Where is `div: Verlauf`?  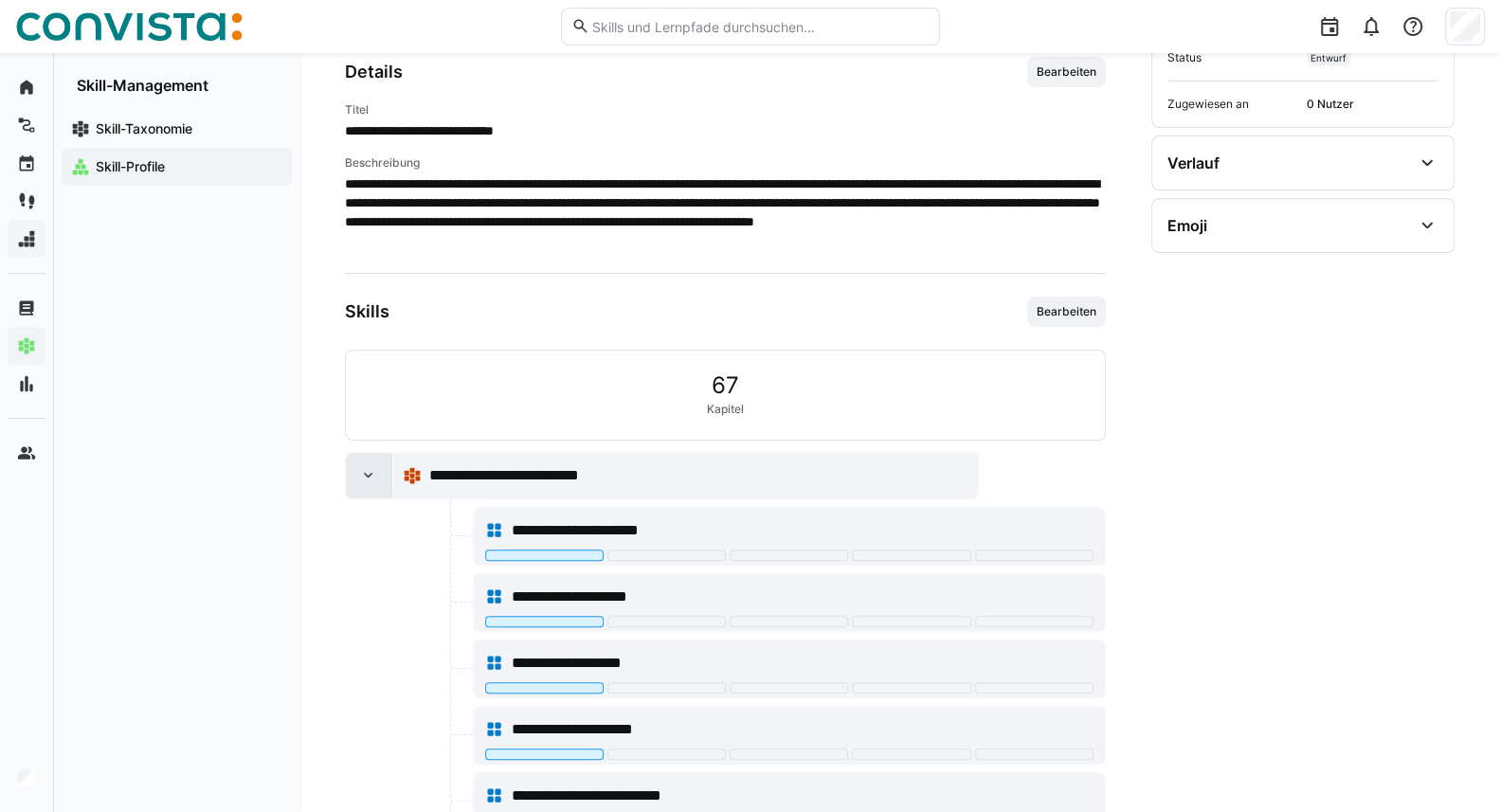 div: Verlauf is located at coordinates (1193, 163).